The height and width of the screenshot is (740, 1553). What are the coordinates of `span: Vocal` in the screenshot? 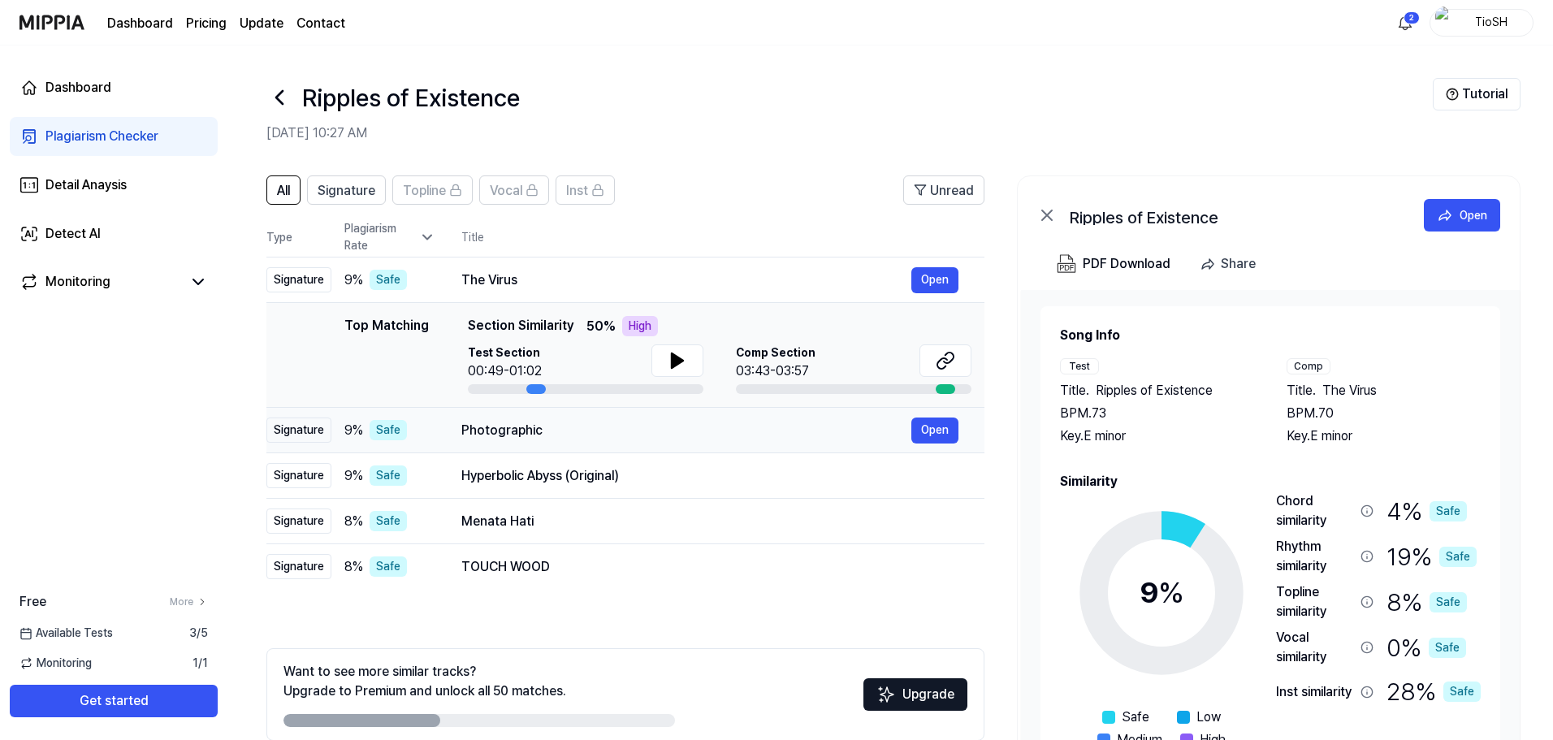 It's located at (506, 191).